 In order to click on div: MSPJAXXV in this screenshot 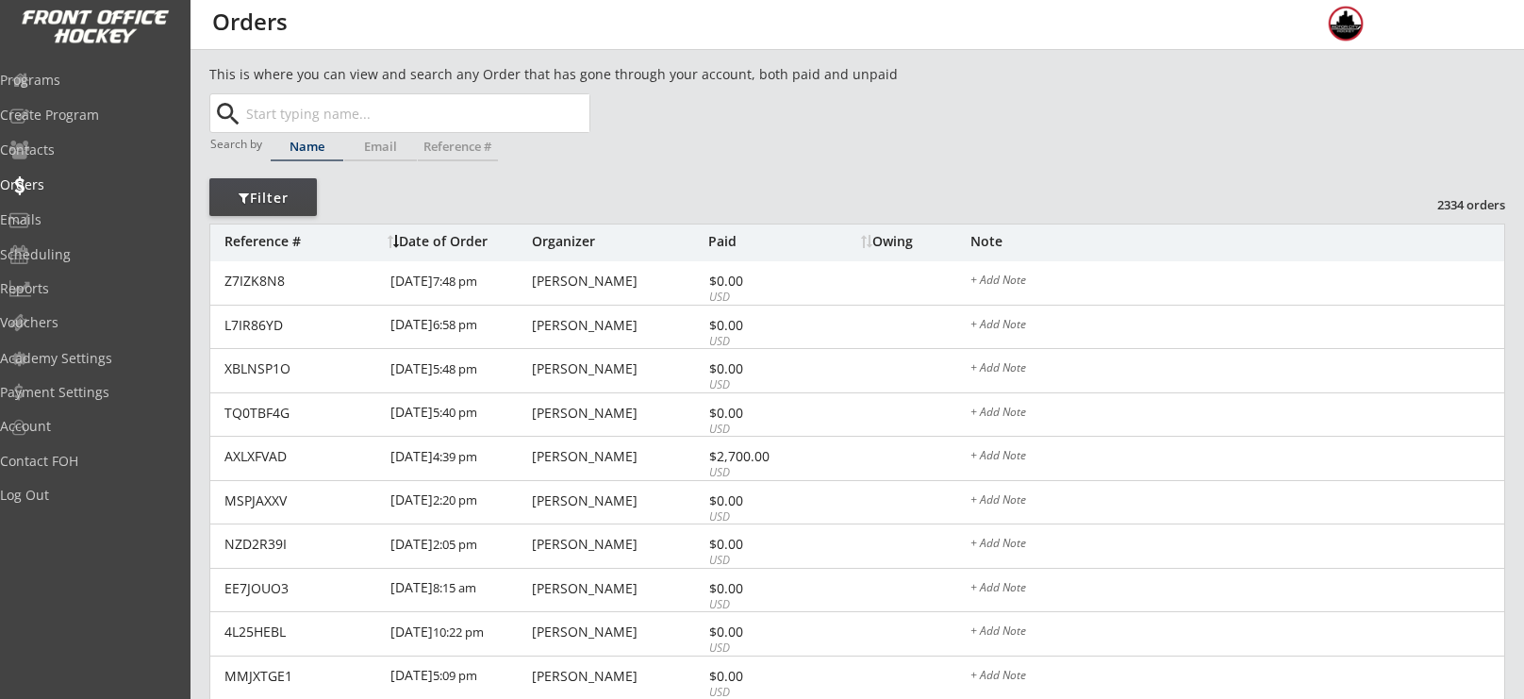, I will do `click(302, 501)`.